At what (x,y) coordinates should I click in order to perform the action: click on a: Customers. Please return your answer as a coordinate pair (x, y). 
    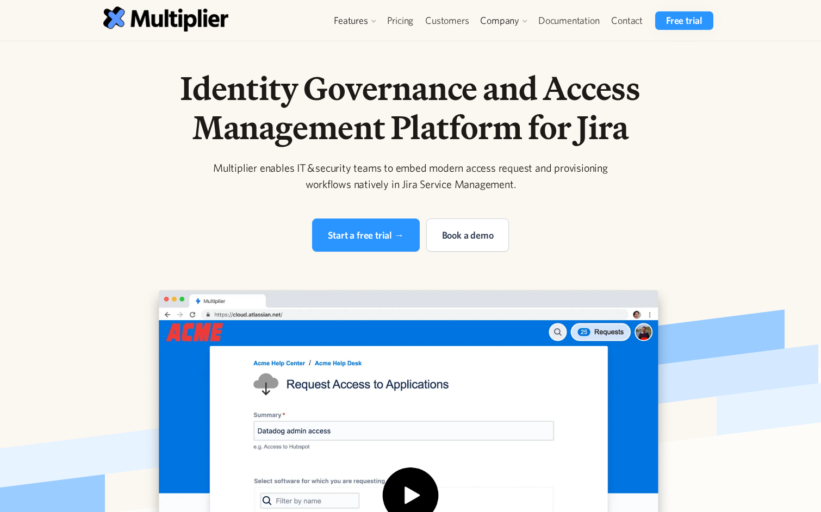
    Looking at the image, I should click on (447, 21).